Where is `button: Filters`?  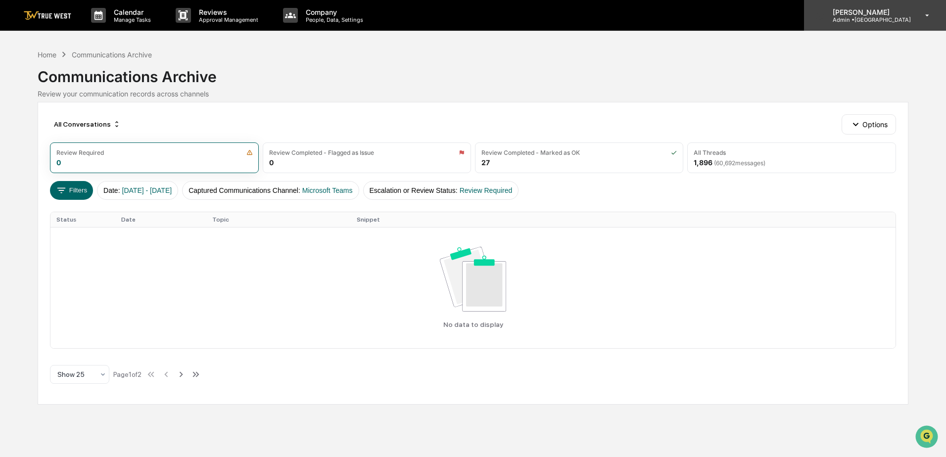
button: Filters is located at coordinates (71, 191).